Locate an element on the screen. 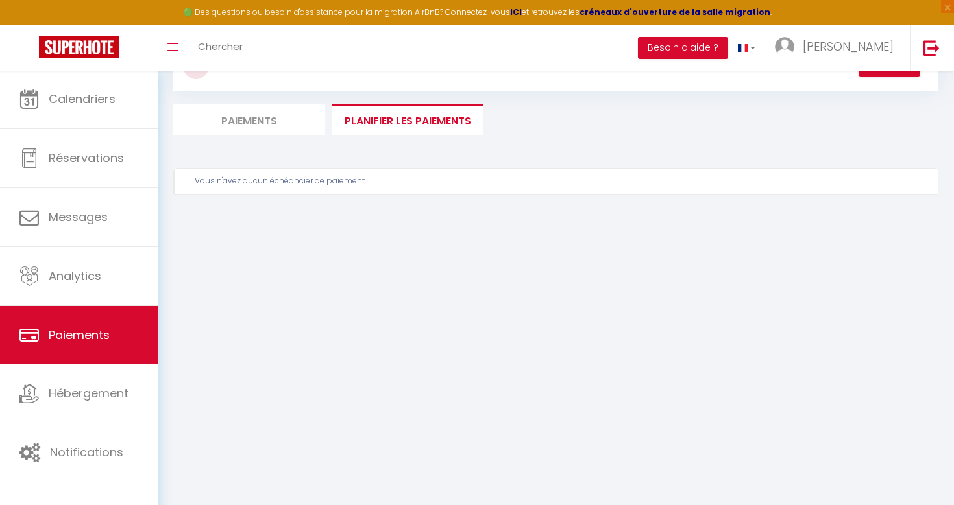 Image resolution: width=954 pixels, height=505 pixels. a: créneaux d'ouverture de la salle migration is located at coordinates (675, 12).